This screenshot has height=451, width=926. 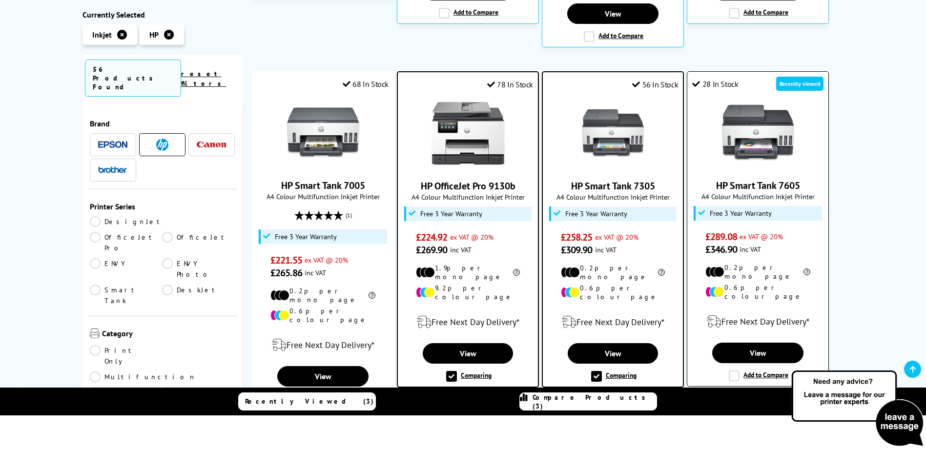 I want to click on a: ENVY Photo, so click(x=198, y=269).